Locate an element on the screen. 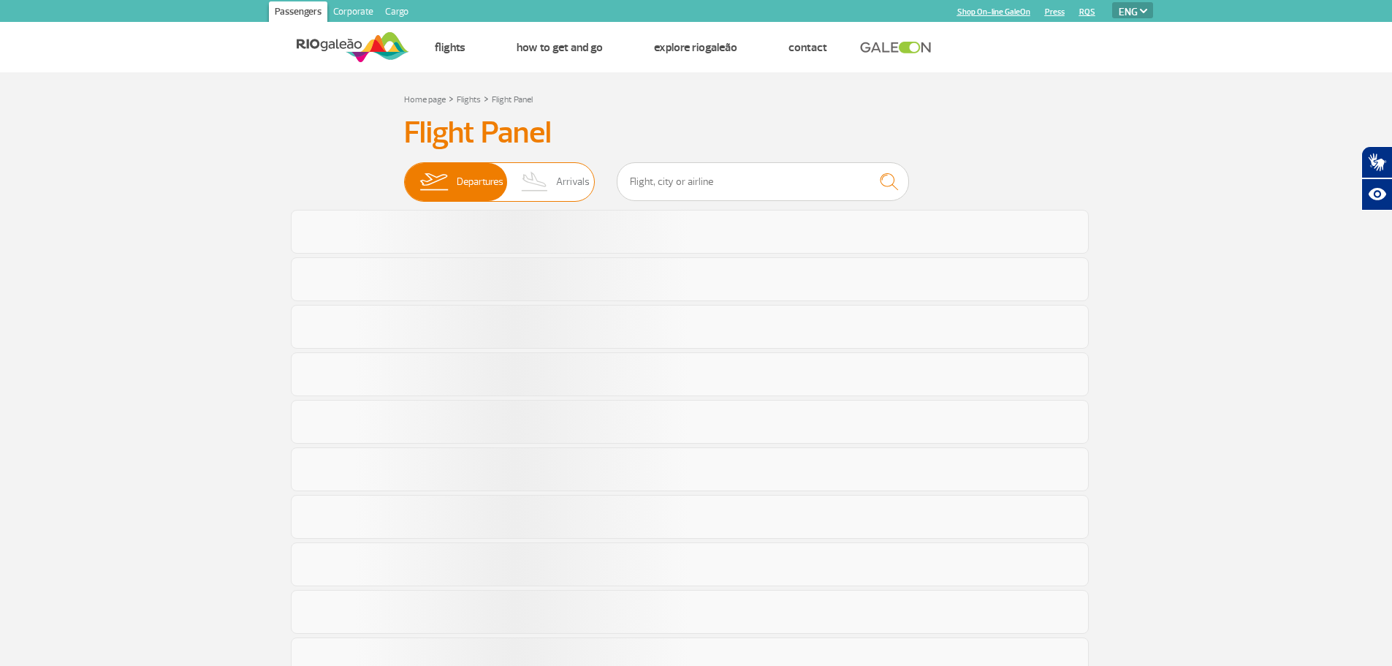 The height and width of the screenshot is (666, 1392). a: Corporate is located at coordinates (353, 13).